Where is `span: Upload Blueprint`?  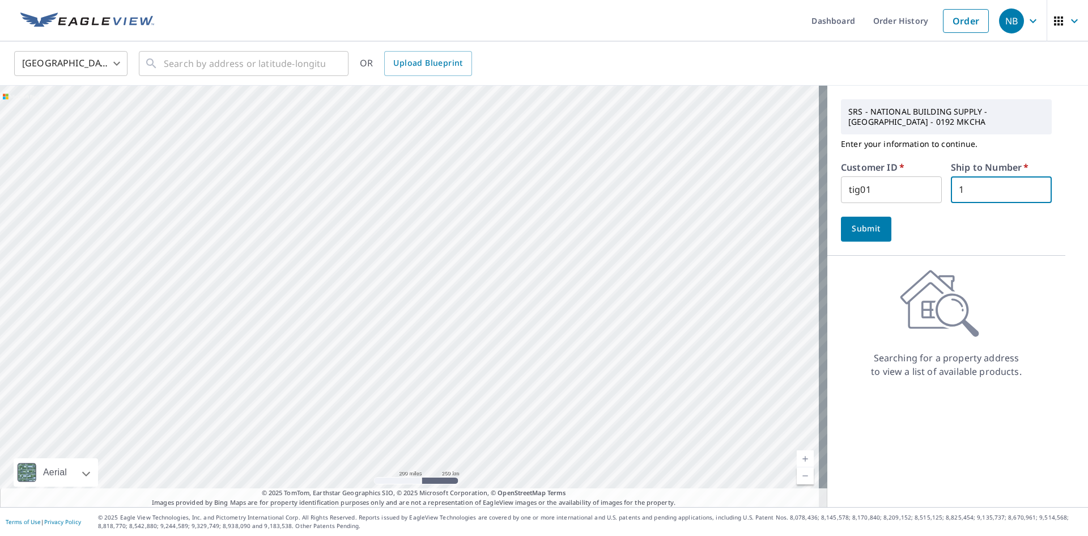 span: Upload Blueprint is located at coordinates (428, 63).